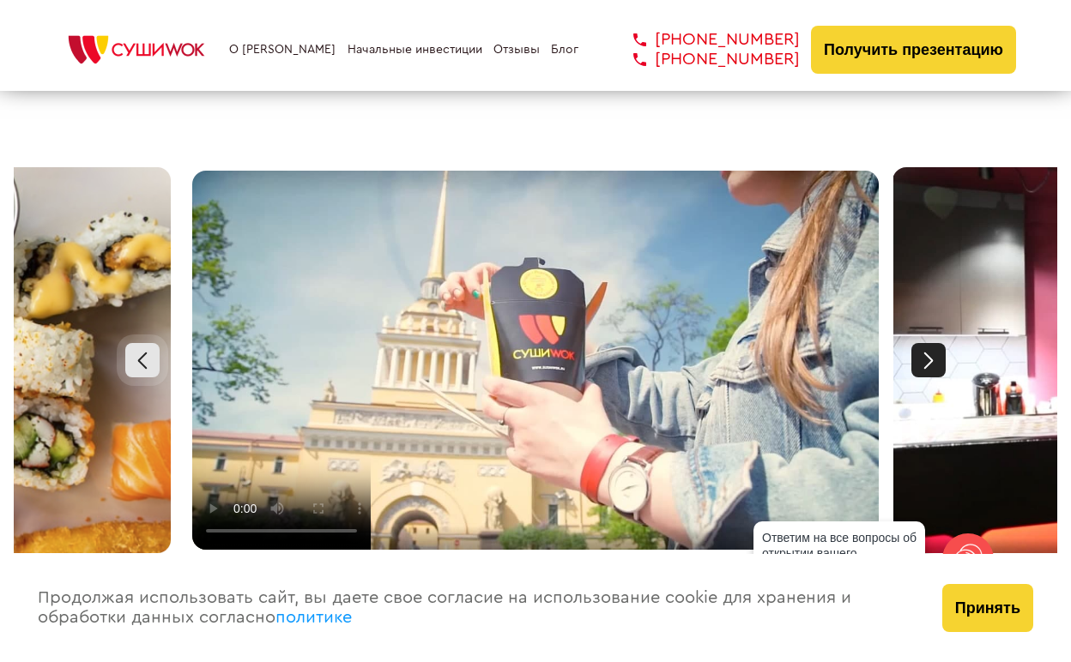  I want to click on img: СУШИWOK, so click(136, 50).